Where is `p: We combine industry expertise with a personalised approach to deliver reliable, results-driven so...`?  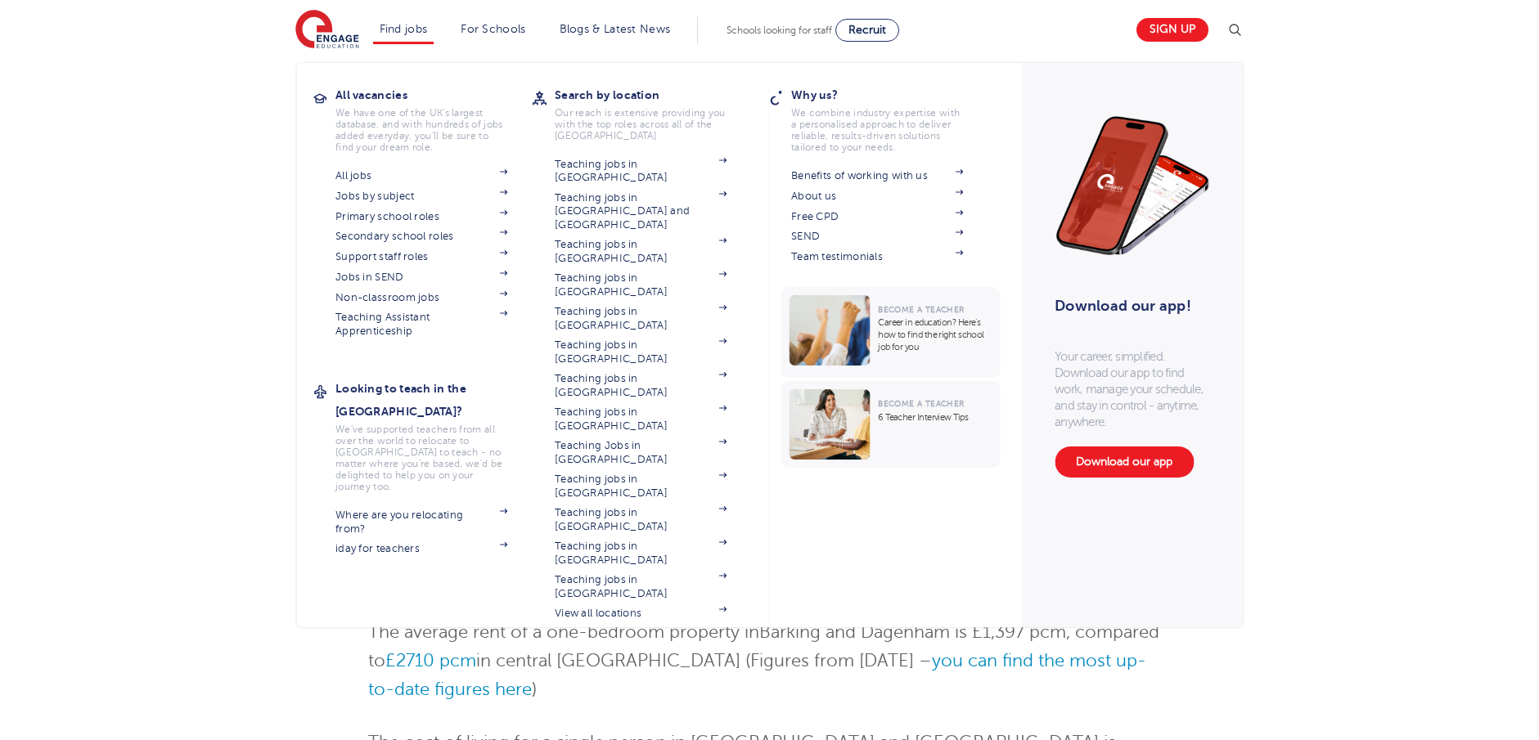 p: We combine industry expertise with a personalised approach to deliver reliable, results-driven so... is located at coordinates (877, 130).